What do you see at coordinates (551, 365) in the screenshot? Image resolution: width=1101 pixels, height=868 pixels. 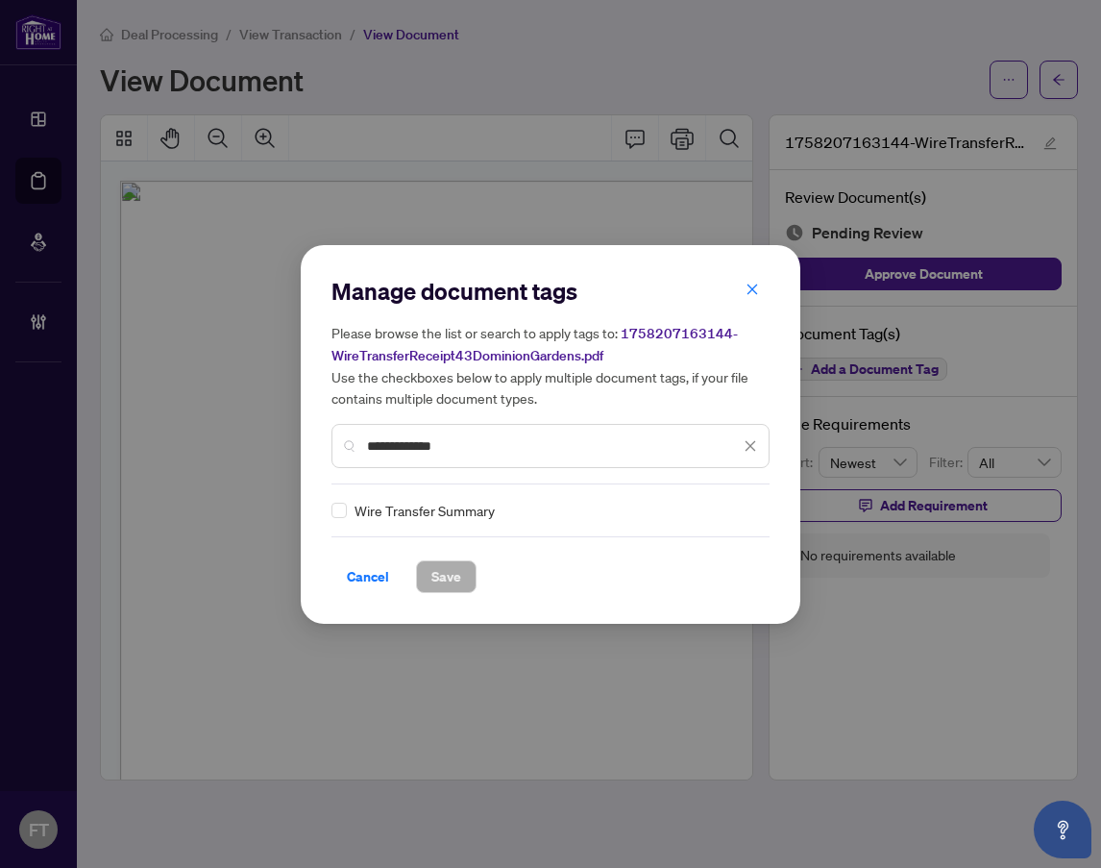 I see `h5: Please browse the list or search to apply tags to: Use the checkboxes below to apply multiple doc...` at bounding box center [551, 365].